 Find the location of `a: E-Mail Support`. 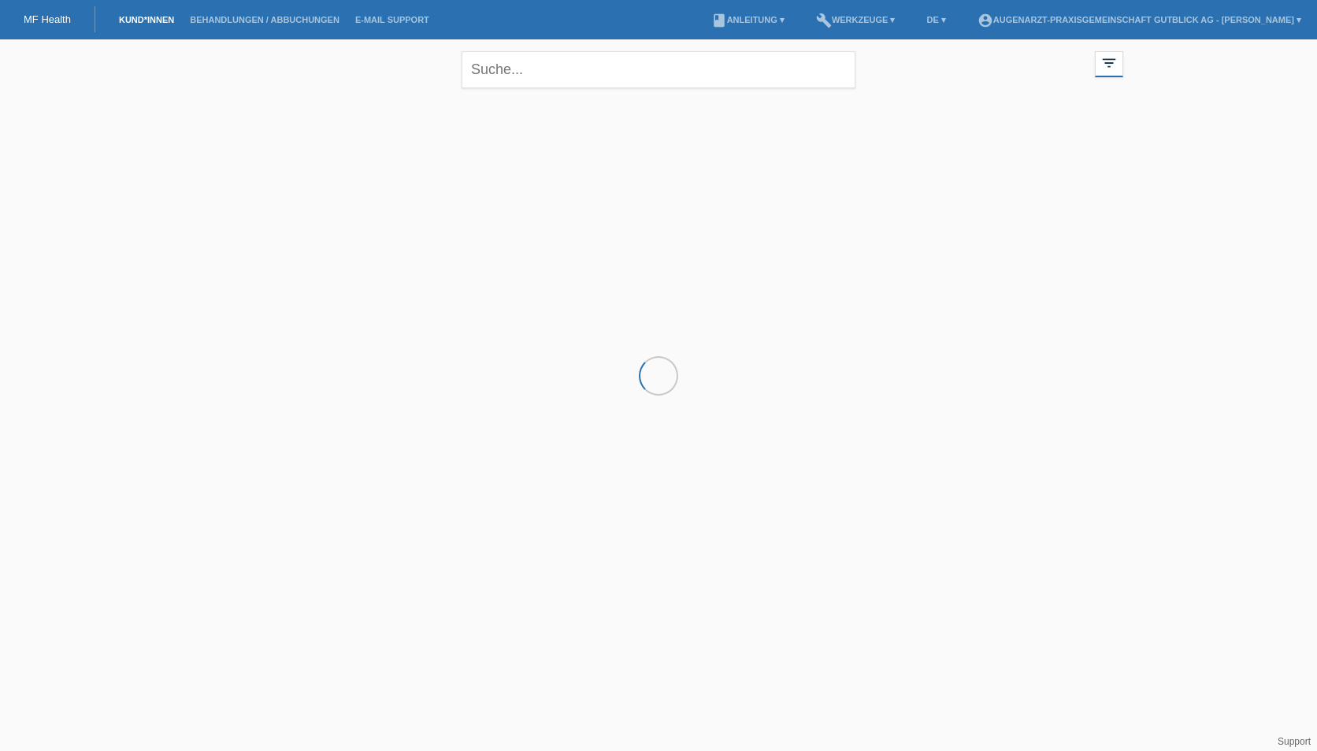

a: E-Mail Support is located at coordinates (392, 20).